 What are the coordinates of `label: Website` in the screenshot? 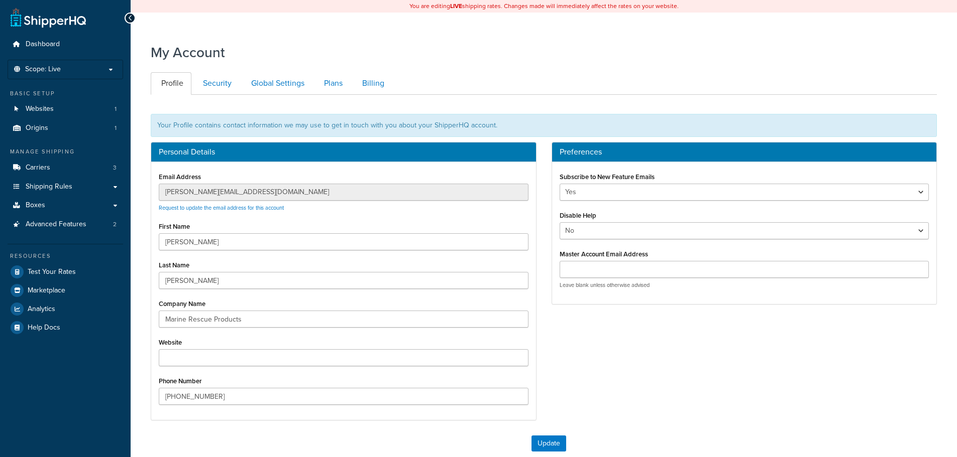 It's located at (170, 342).